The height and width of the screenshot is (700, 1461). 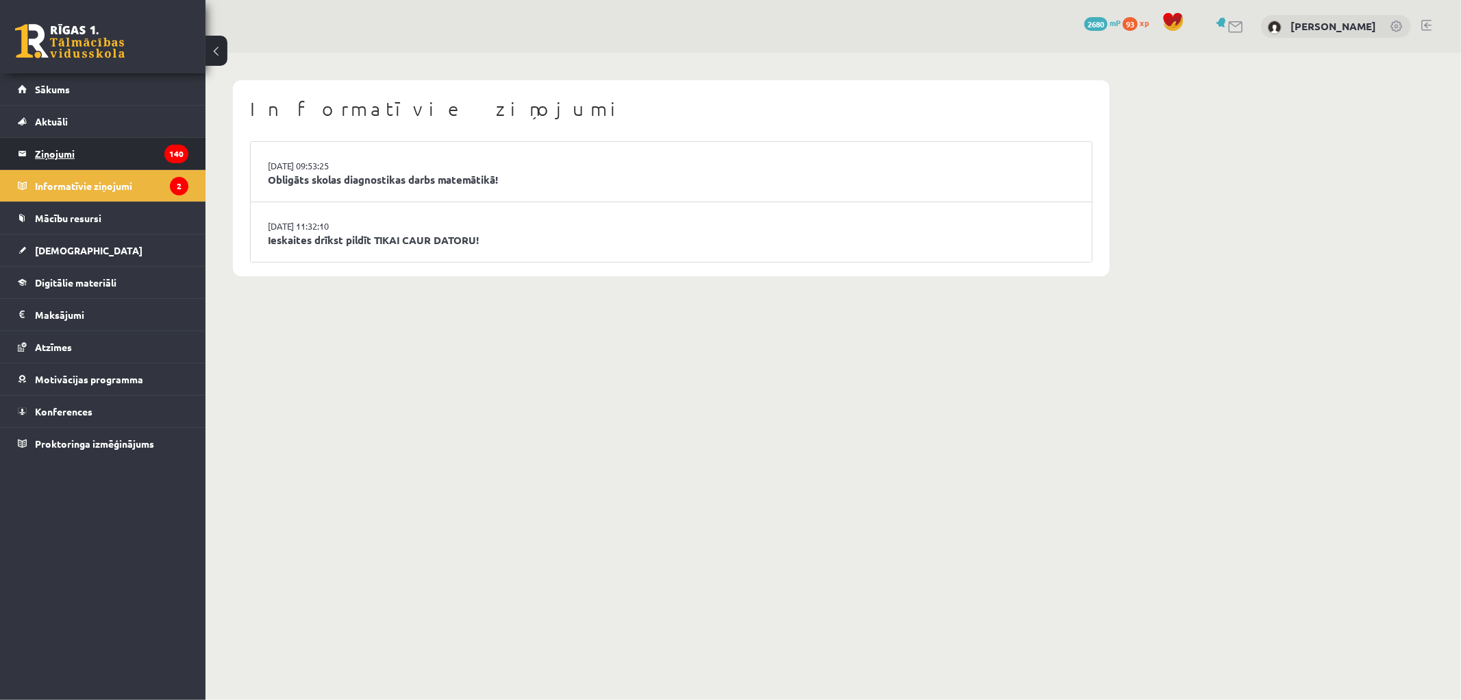 What do you see at coordinates (1144, 23) in the screenshot?
I see `span: xp` at bounding box center [1144, 23].